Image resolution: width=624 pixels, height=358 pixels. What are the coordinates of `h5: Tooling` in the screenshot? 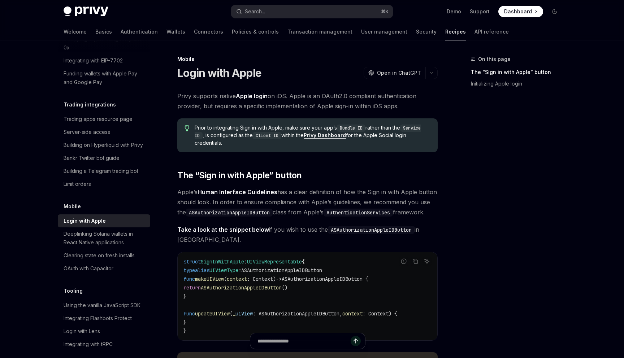 It's located at (73, 291).